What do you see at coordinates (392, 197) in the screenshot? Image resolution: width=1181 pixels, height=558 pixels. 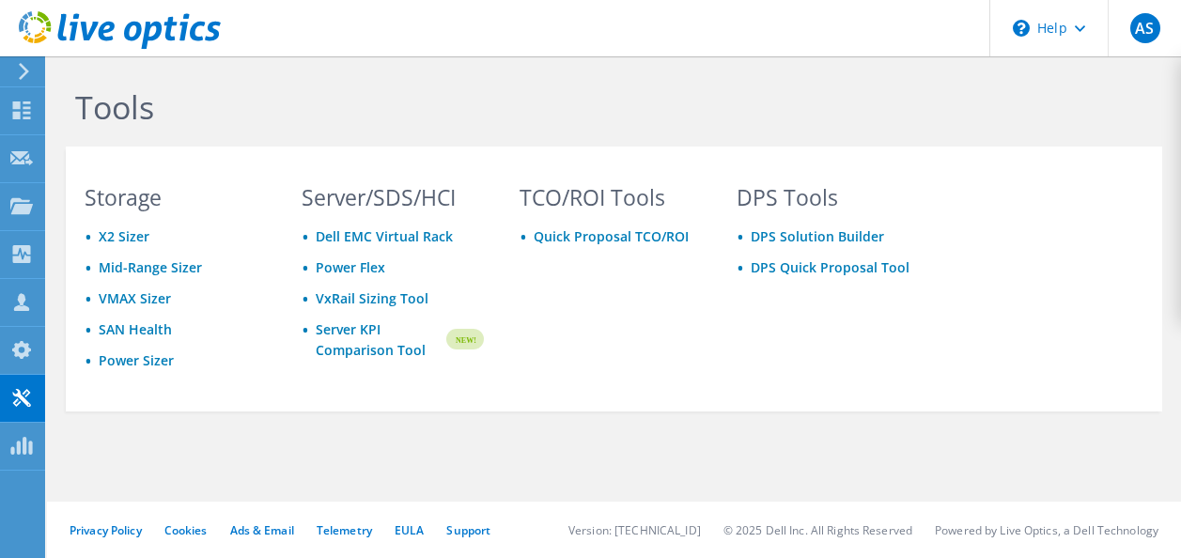 I see `h3: Server/SDS/HCI` at bounding box center [392, 197].